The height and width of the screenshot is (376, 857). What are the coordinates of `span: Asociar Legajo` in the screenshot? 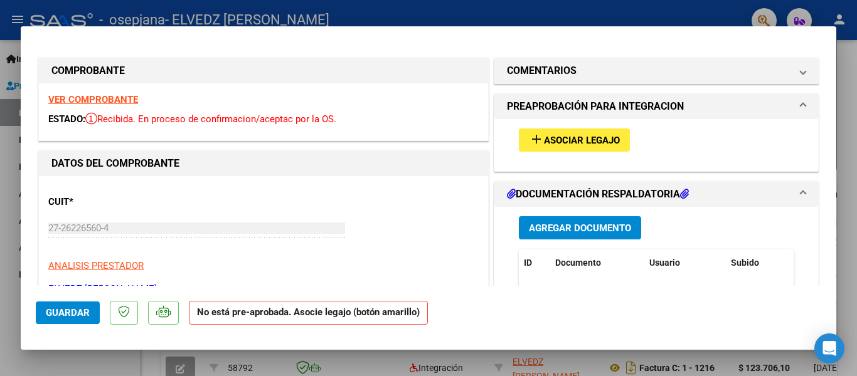 It's located at (582, 141).